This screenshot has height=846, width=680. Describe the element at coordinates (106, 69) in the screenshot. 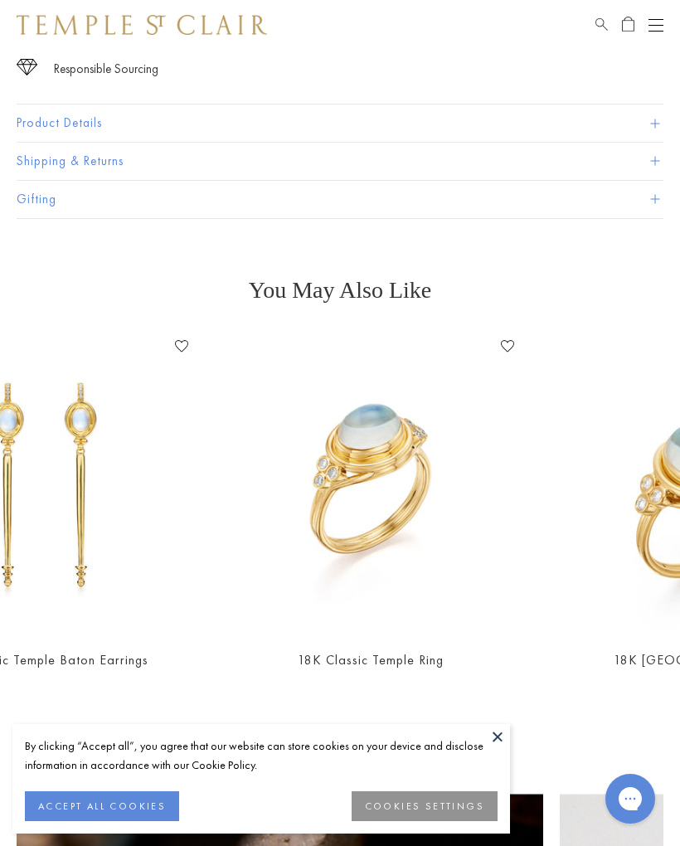

I see `div: Responsible Sourcing` at that location.